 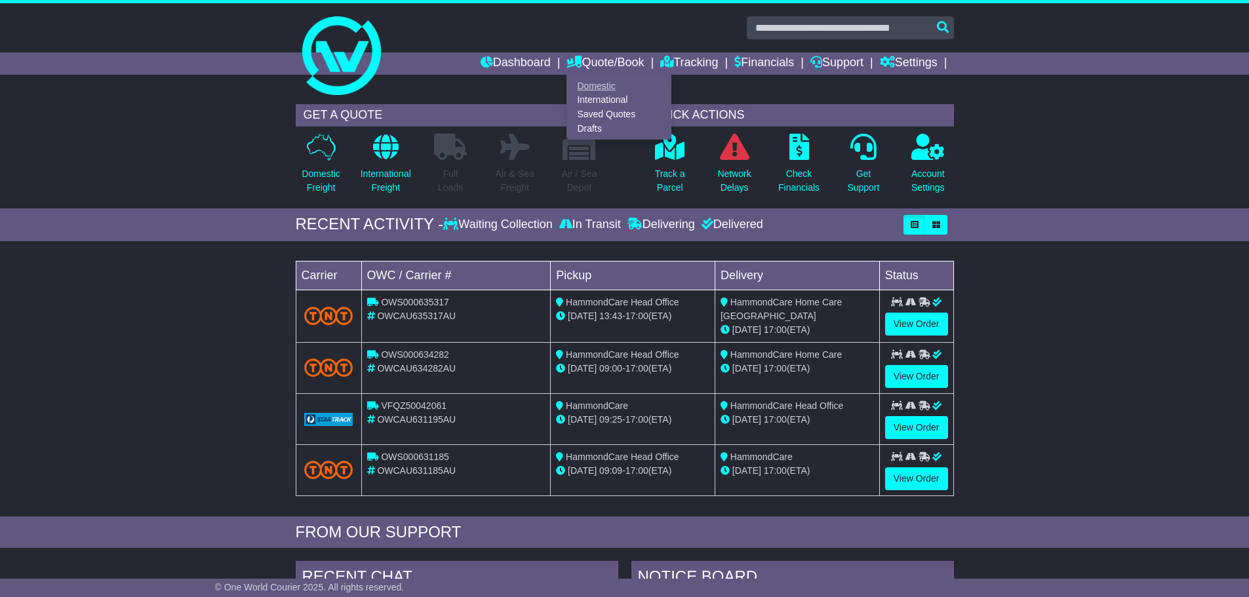 I want to click on a: Financials, so click(x=764, y=64).